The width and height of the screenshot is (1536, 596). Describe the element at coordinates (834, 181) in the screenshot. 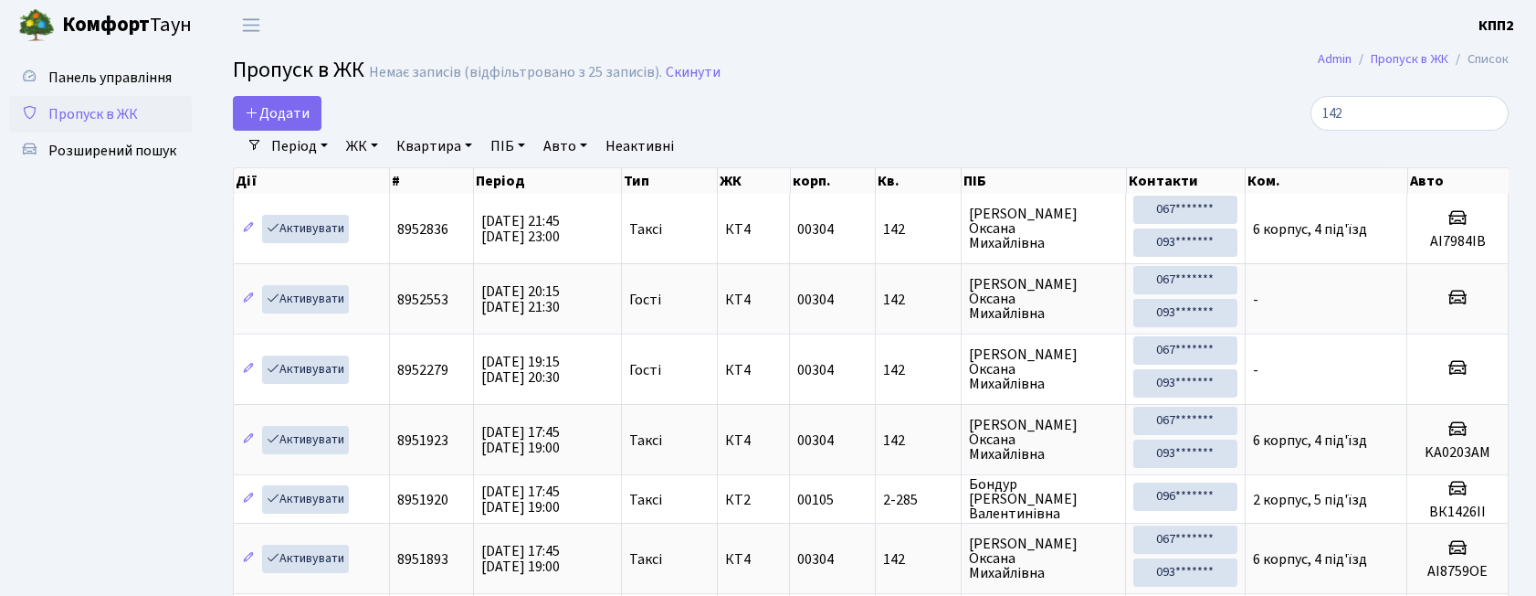

I see `th: корп.` at that location.